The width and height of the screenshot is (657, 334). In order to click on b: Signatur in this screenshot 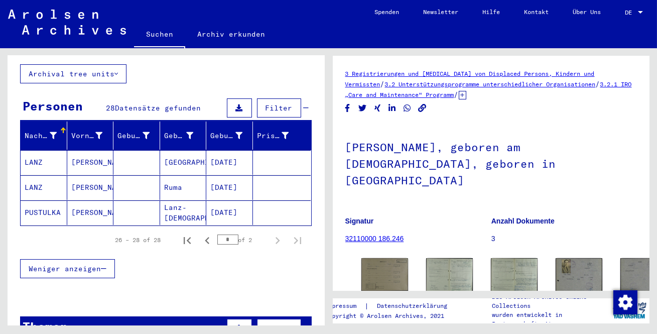, I will do `click(359, 221)`.